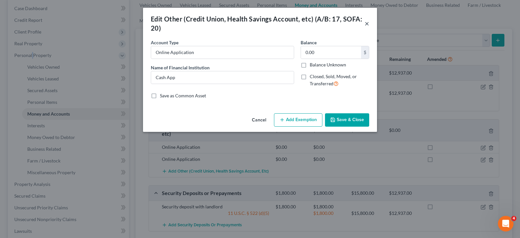 The image size is (520, 238). What do you see at coordinates (183, 96) in the screenshot?
I see `label: Save as Common Asset` at bounding box center [183, 96].